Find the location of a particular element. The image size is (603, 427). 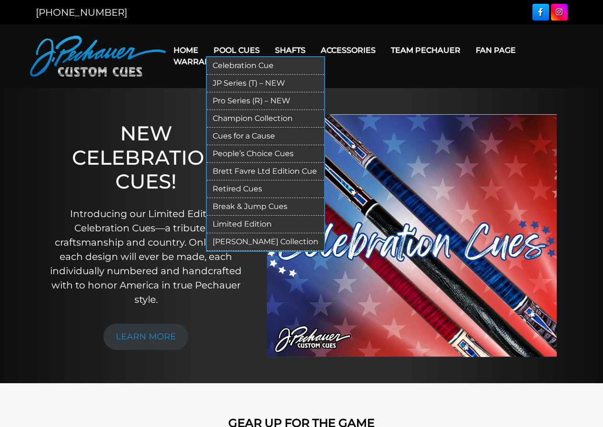

a: Retired Cues is located at coordinates (265, 189).